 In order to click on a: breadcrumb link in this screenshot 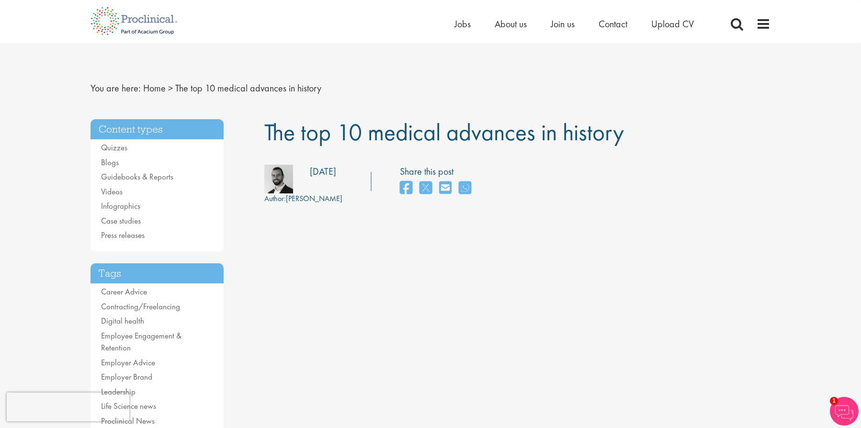, I will do `click(154, 88)`.